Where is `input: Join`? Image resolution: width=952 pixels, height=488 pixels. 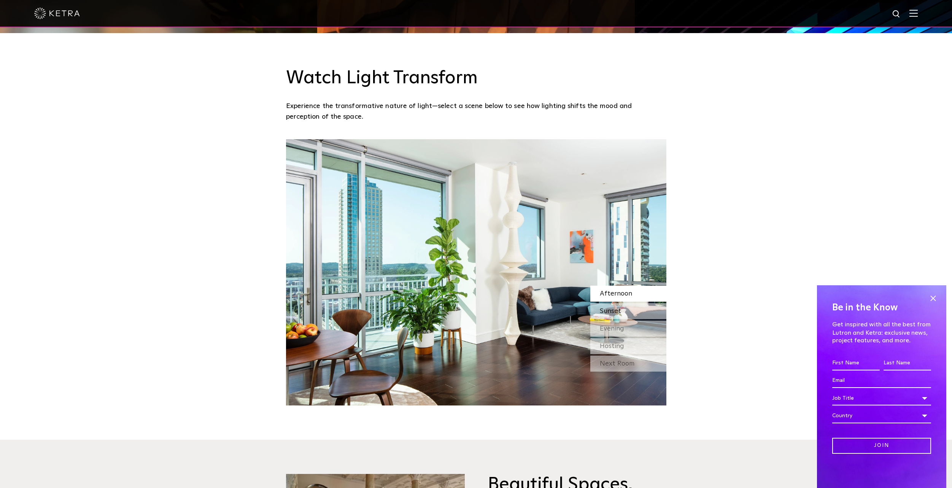
input: Join is located at coordinates (881, 445).